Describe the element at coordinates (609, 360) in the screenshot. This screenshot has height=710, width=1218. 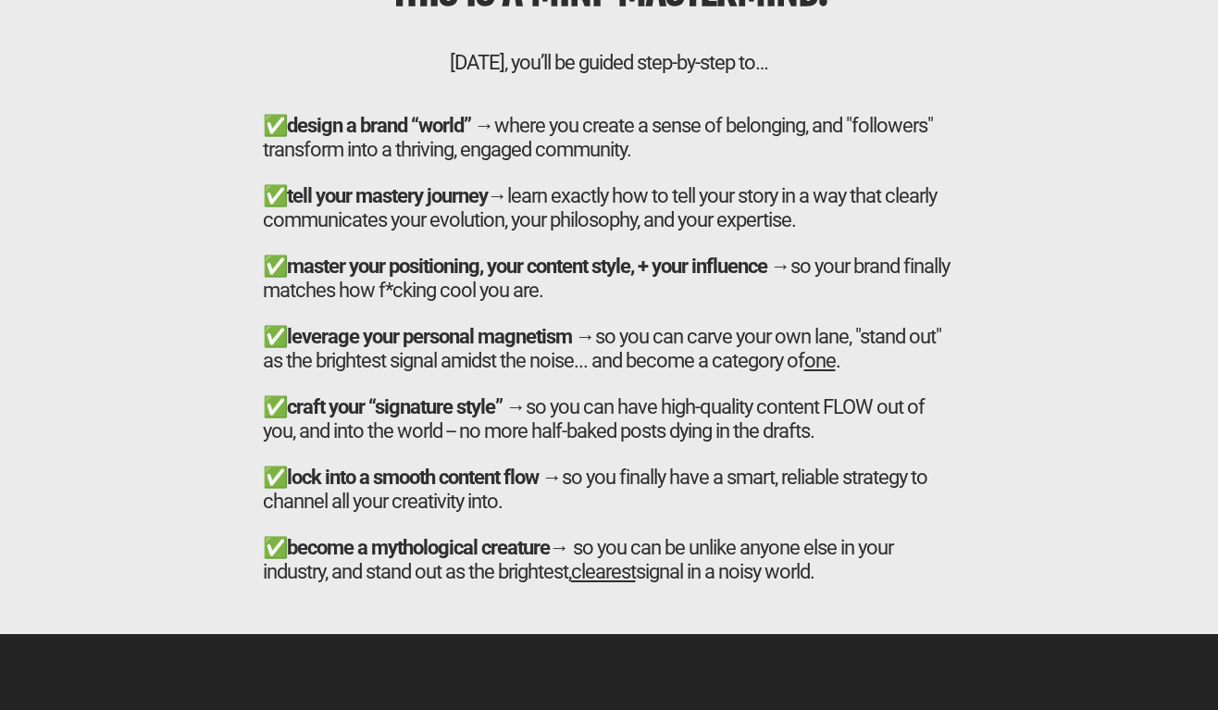
I see `h2: ✅ where you create a sense of belonging, and "followers" transform into a thriving, engaged commu...` at that location.